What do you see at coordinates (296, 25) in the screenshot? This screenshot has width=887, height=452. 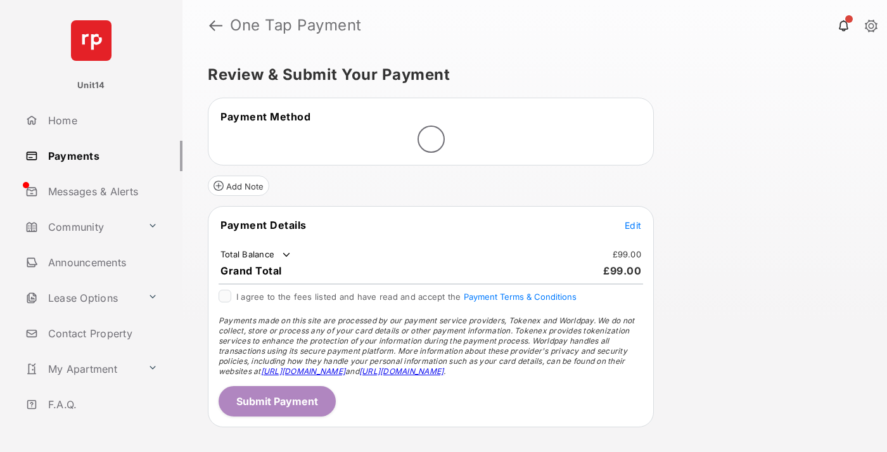 I see `strong: One Tap Payment` at bounding box center [296, 25].